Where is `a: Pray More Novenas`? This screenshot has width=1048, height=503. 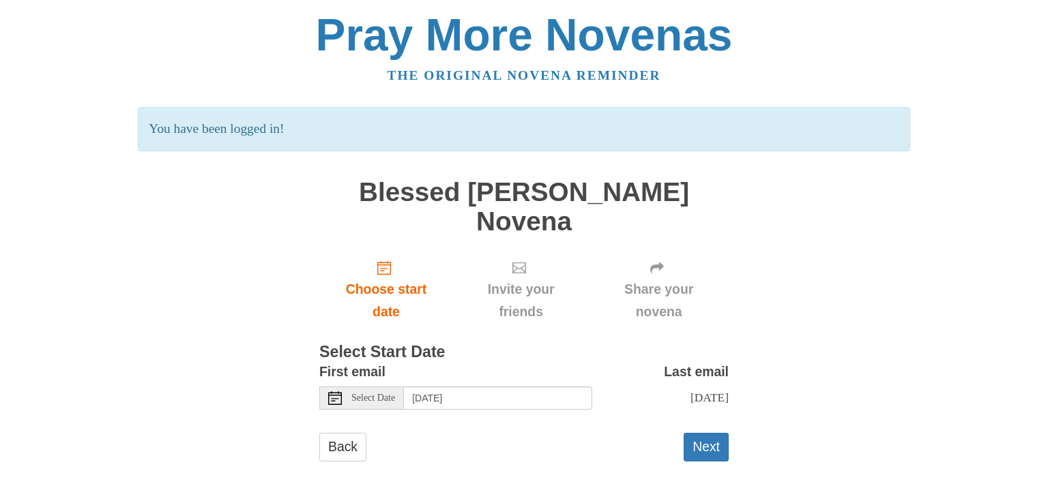
a: Pray More Novenas is located at coordinates (524, 35).